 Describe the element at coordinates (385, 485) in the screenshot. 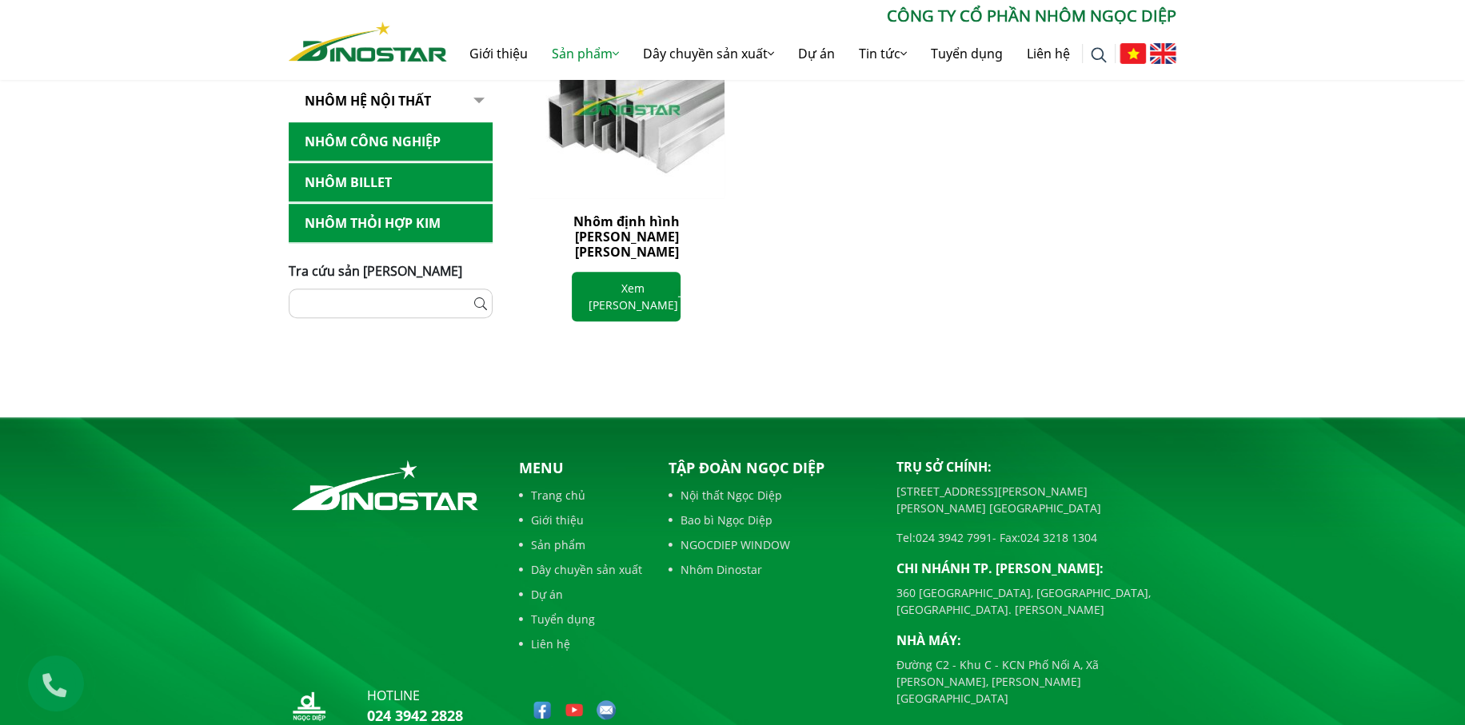

I see `img: logo_footer` at that location.